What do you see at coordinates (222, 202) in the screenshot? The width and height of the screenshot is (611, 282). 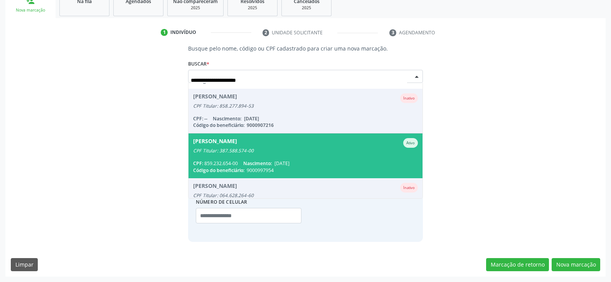 I see `label: Número de celular` at bounding box center [222, 202].